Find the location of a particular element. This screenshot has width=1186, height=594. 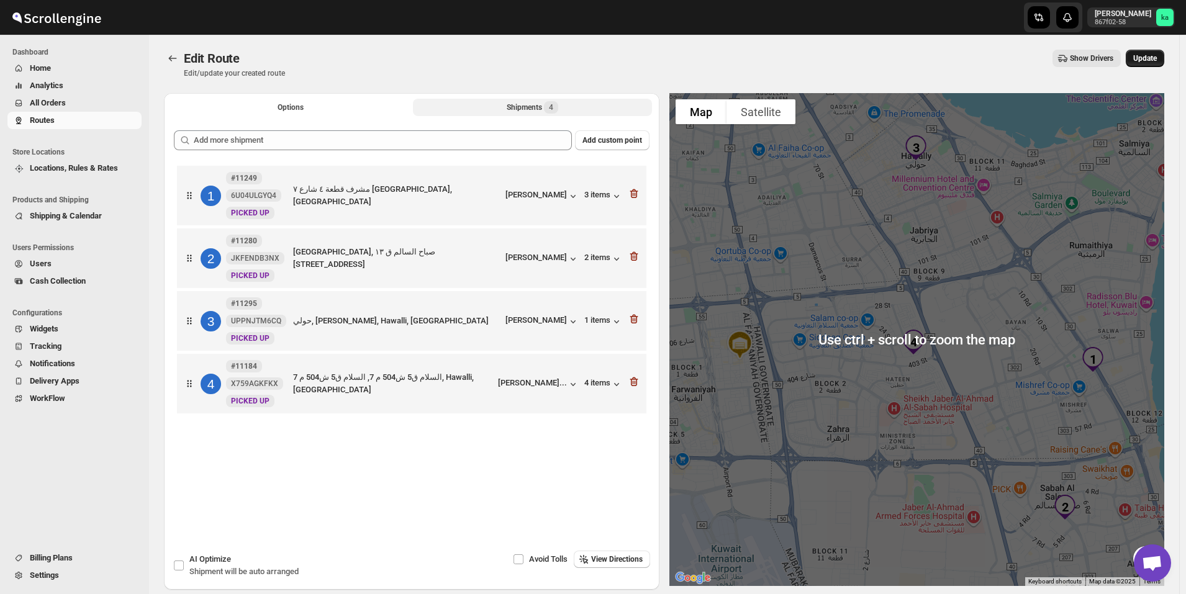

span: Store Locations is located at coordinates (78, 152).